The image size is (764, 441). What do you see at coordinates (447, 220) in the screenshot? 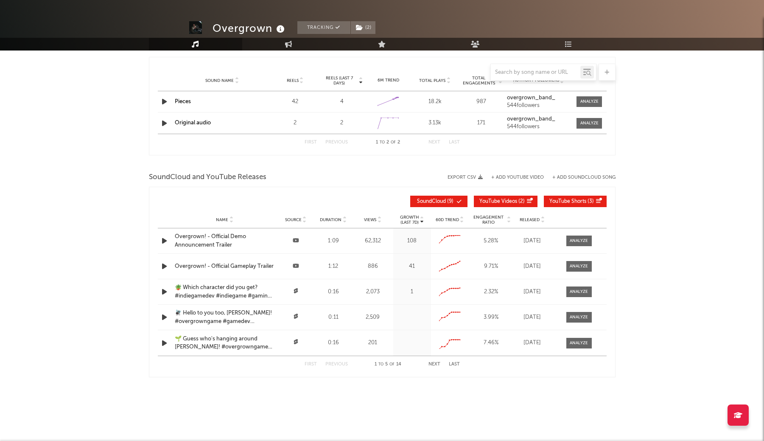
I see `span: 60D Trend` at bounding box center [447, 220].